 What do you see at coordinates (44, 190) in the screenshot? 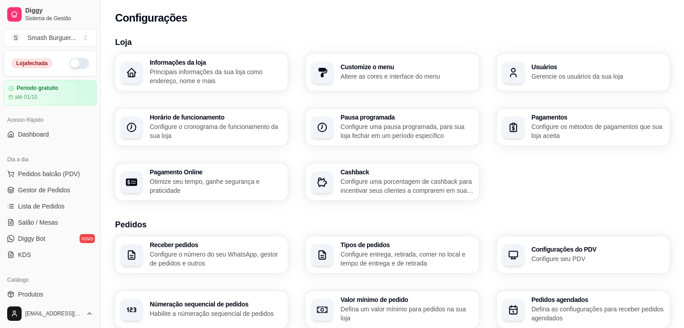
I see `span: Gestor de Pedidos` at bounding box center [44, 190].